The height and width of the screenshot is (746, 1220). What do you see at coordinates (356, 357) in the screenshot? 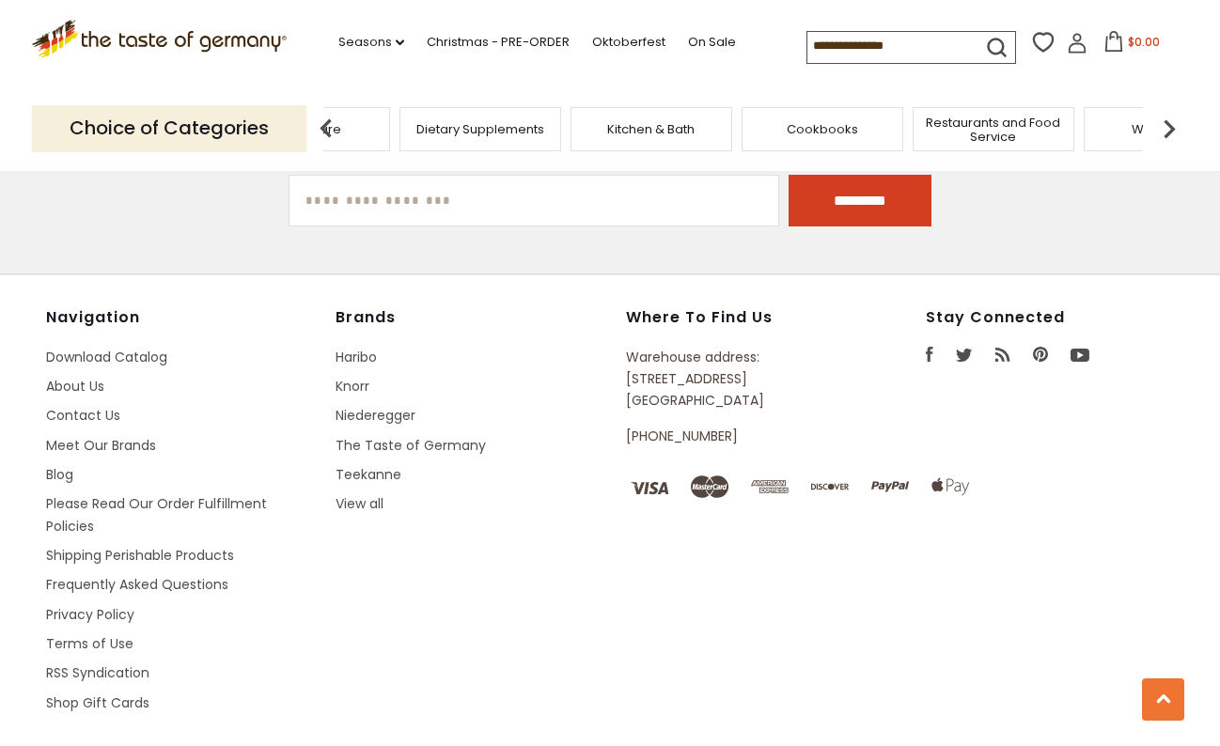
I see `a: Haribo` at bounding box center [356, 357].